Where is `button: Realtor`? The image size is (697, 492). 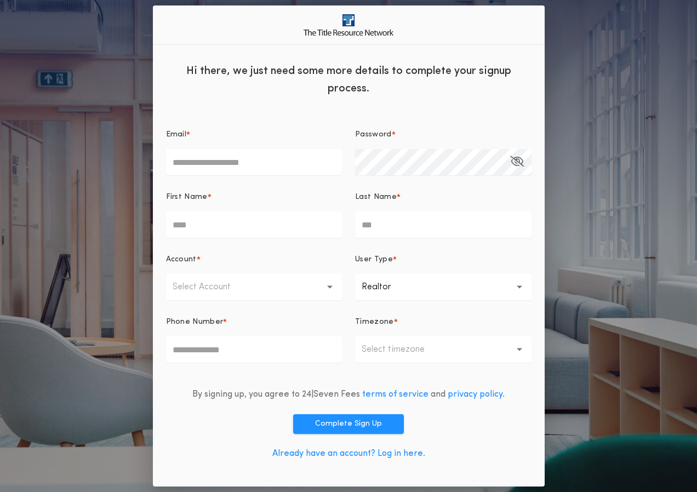
button: Realtor is located at coordinates (444, 287).